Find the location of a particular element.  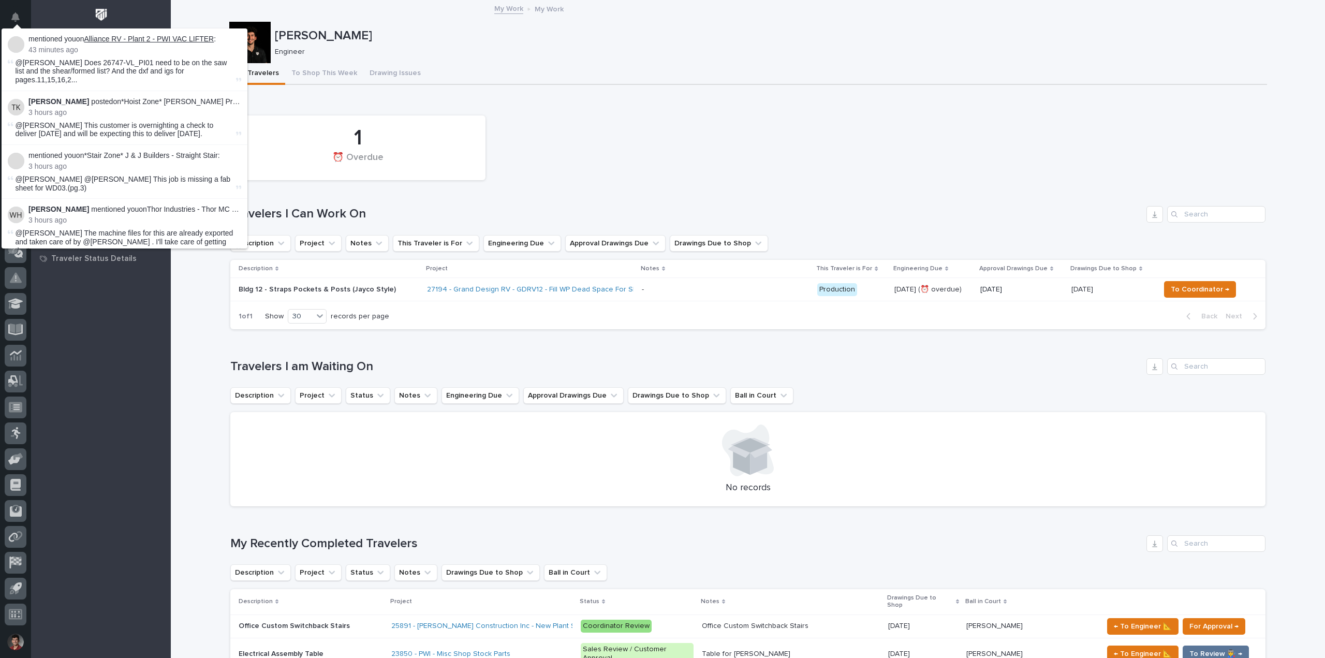

button: Notifications is located at coordinates (16, 17).